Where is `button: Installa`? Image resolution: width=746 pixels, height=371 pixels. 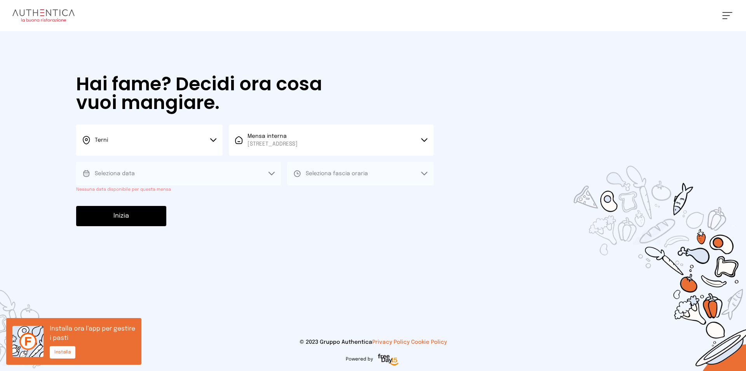 button: Installa is located at coordinates (63, 352).